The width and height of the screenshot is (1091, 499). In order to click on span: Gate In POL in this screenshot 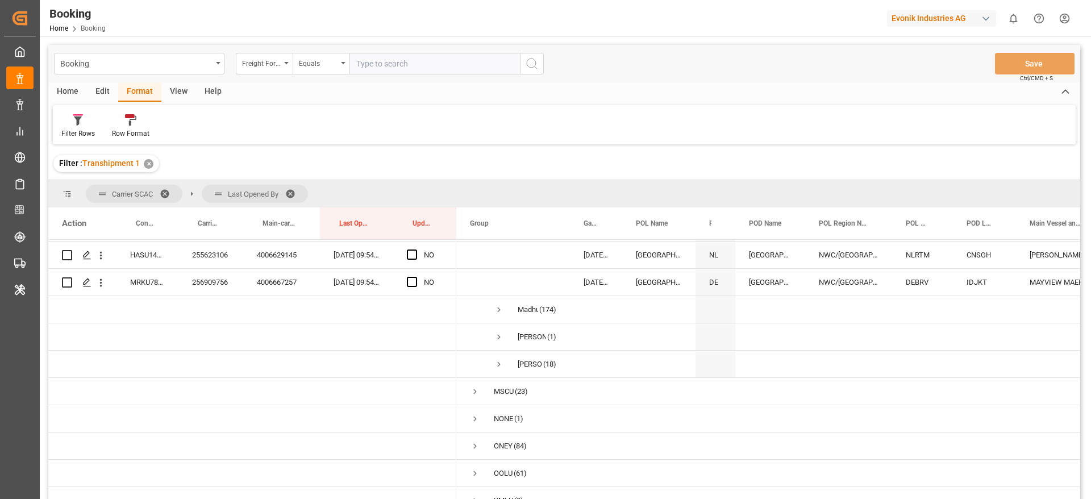, I will do `click(591, 223)`.